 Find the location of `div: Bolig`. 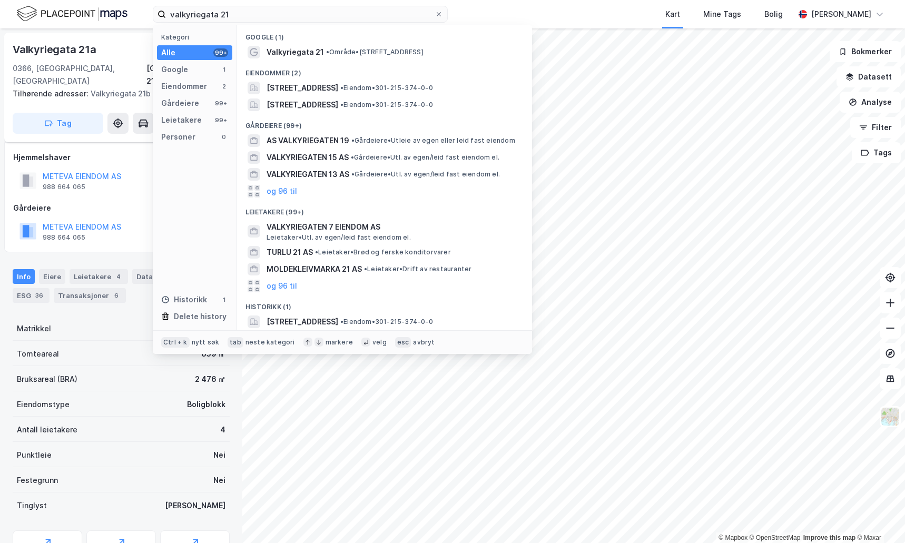

div: Bolig is located at coordinates (773, 14).